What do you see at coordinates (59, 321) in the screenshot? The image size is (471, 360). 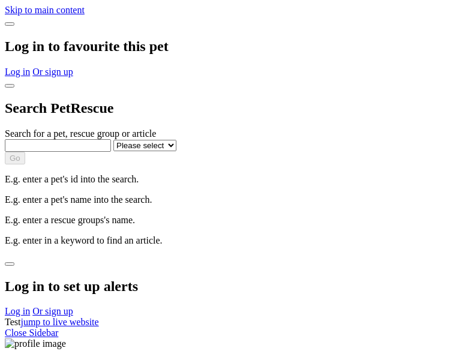 I see `a: jump to live website` at bounding box center [59, 321].